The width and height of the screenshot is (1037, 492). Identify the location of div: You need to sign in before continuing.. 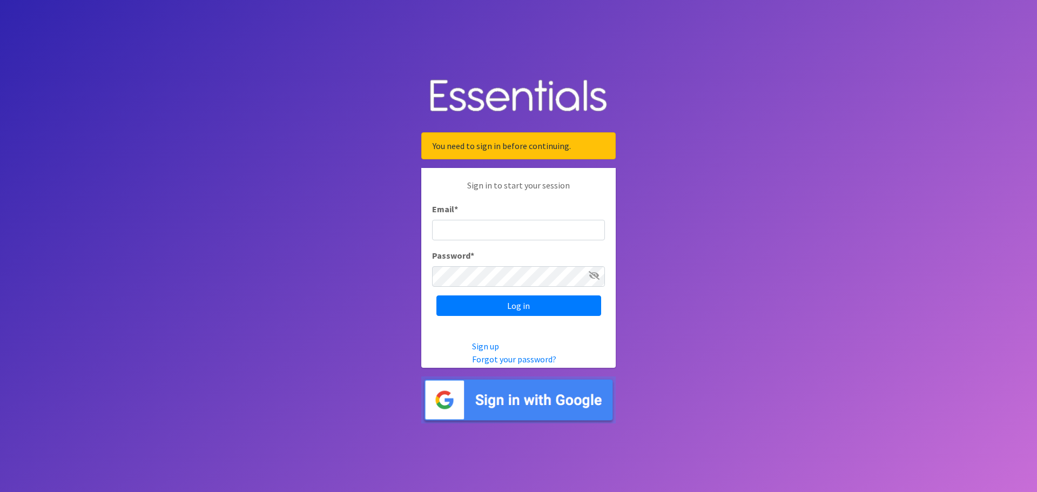
(519, 146).